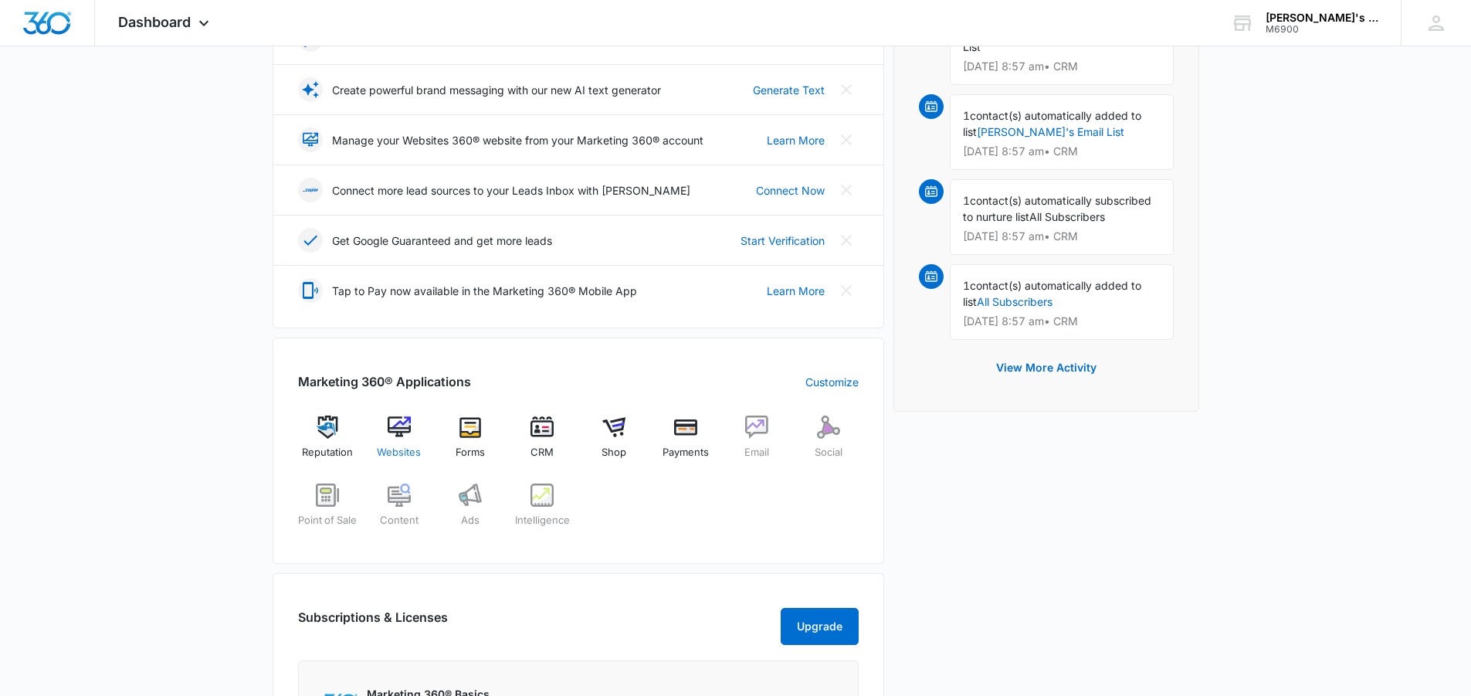  I want to click on p: Tap to Pay now available in the Marketing 360® Mobile App, so click(484, 290).